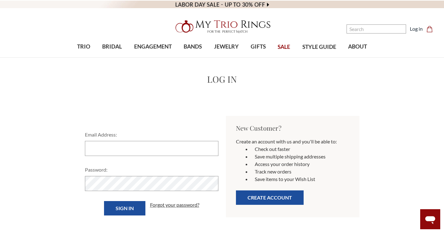  What do you see at coordinates (377, 29) in the screenshot?
I see `input: Search` at bounding box center [377, 29].